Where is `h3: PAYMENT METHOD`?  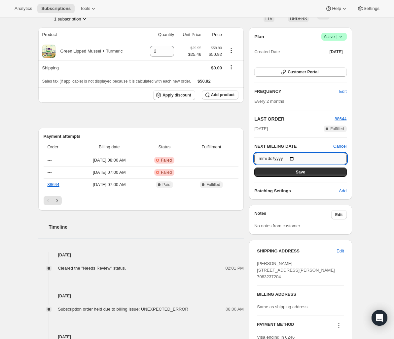
h3: PAYMENT METHOD is located at coordinates (275, 326).